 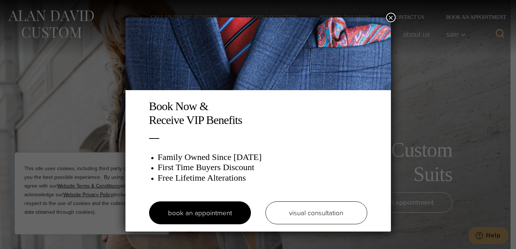 I want to click on h3: First Time Buyers Discount, so click(x=263, y=167).